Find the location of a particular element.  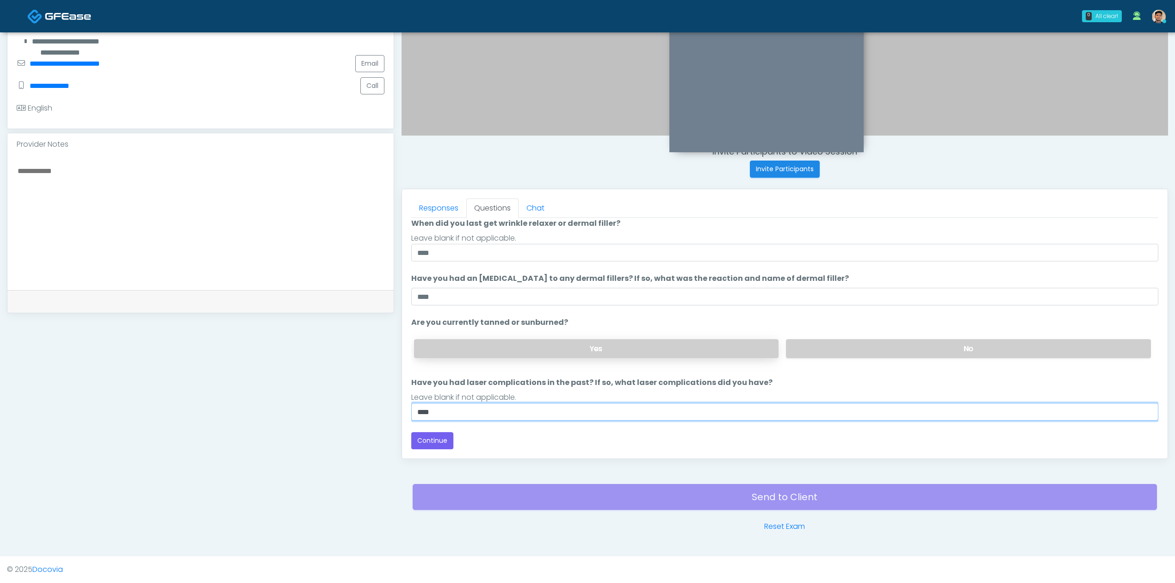

button: Continue is located at coordinates (432, 440).